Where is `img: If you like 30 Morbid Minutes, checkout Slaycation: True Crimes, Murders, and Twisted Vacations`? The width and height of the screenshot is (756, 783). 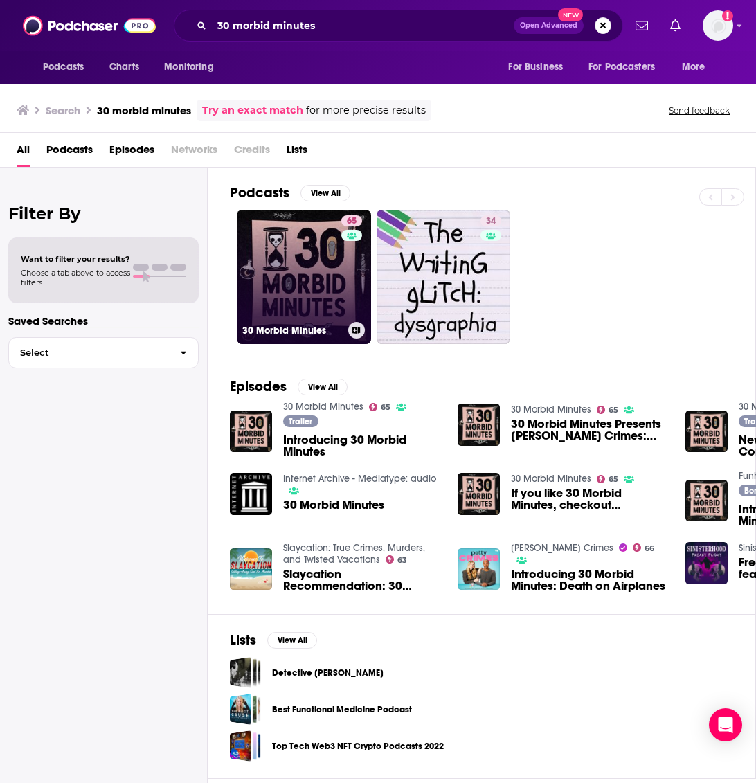
img: If you like 30 Morbid Minutes, checkout Slaycation: True Crimes, Murders, and Twisted Vacations is located at coordinates (479, 494).